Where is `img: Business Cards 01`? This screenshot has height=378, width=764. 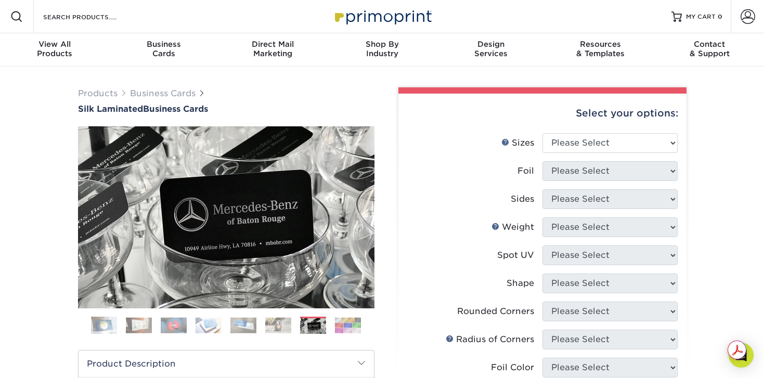 img: Business Cards 01 is located at coordinates (104, 326).